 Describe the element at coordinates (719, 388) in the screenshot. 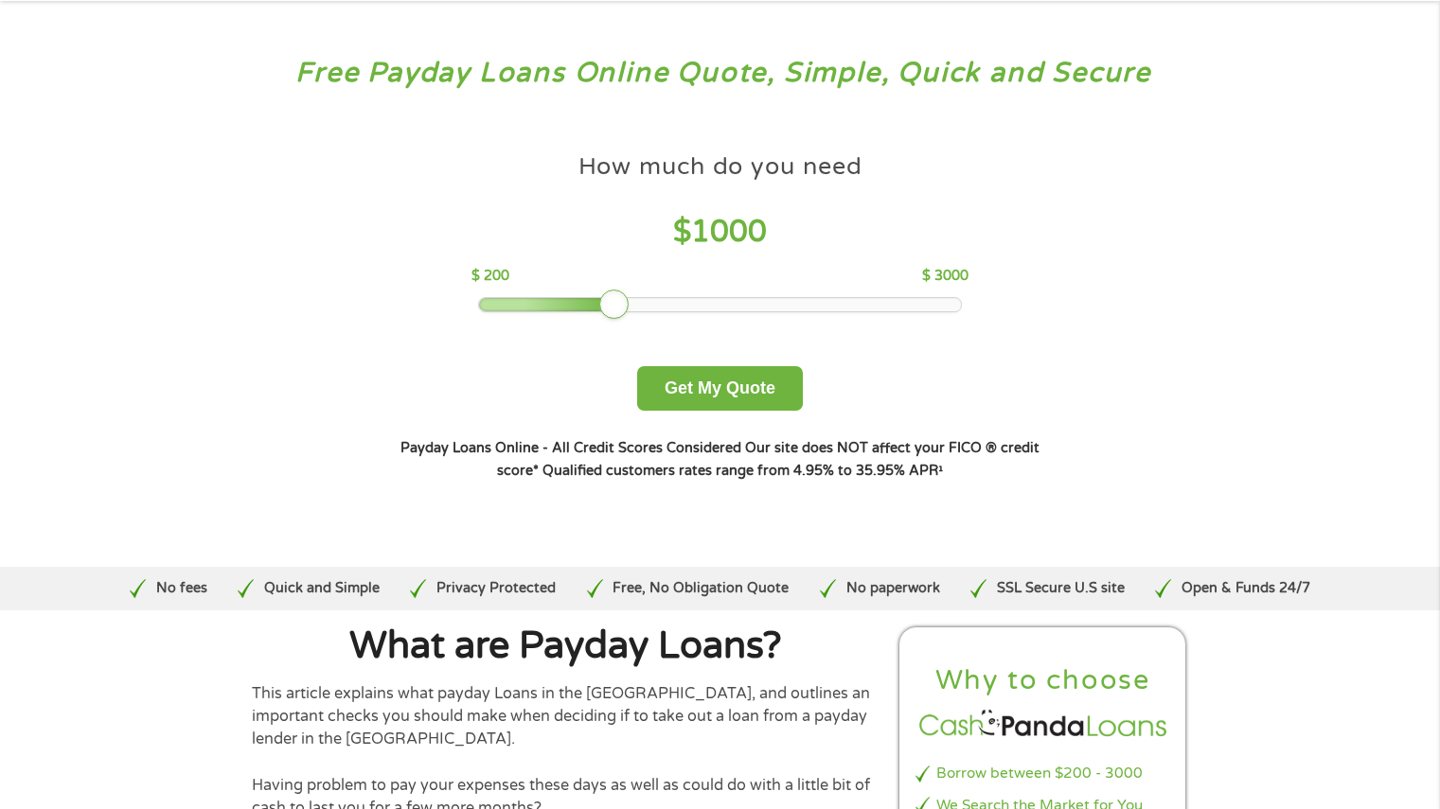

I see `button: Get My Quote` at that location.